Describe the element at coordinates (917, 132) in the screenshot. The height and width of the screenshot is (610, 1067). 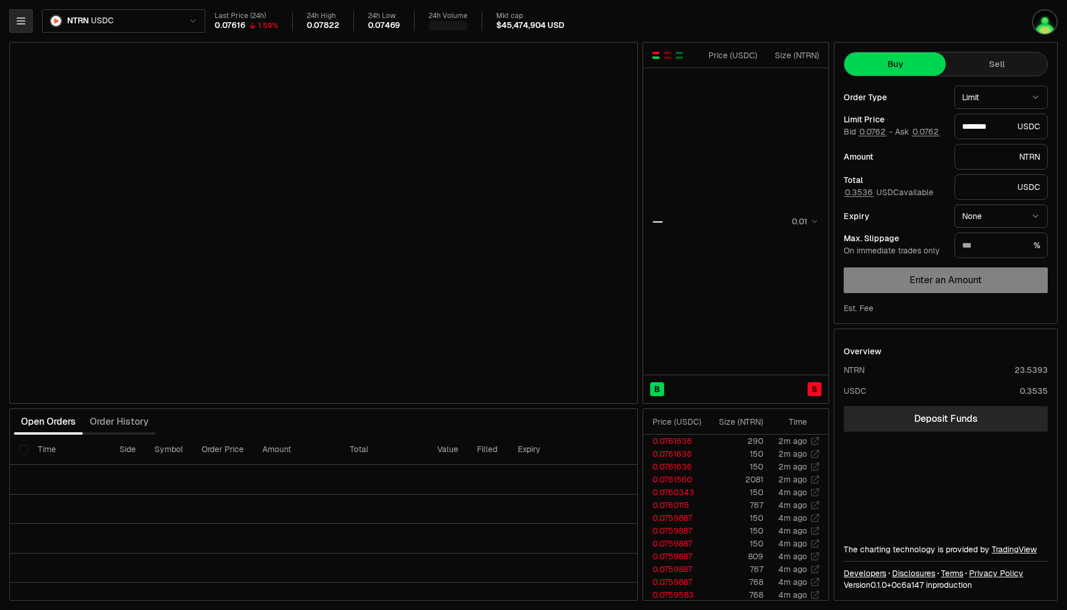
I see `span: Ask` at that location.